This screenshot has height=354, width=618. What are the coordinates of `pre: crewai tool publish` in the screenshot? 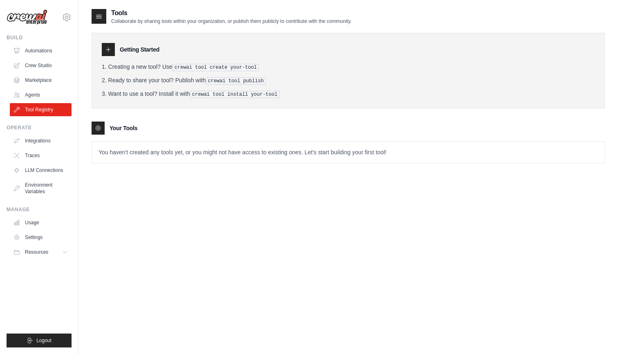 It's located at (236, 81).